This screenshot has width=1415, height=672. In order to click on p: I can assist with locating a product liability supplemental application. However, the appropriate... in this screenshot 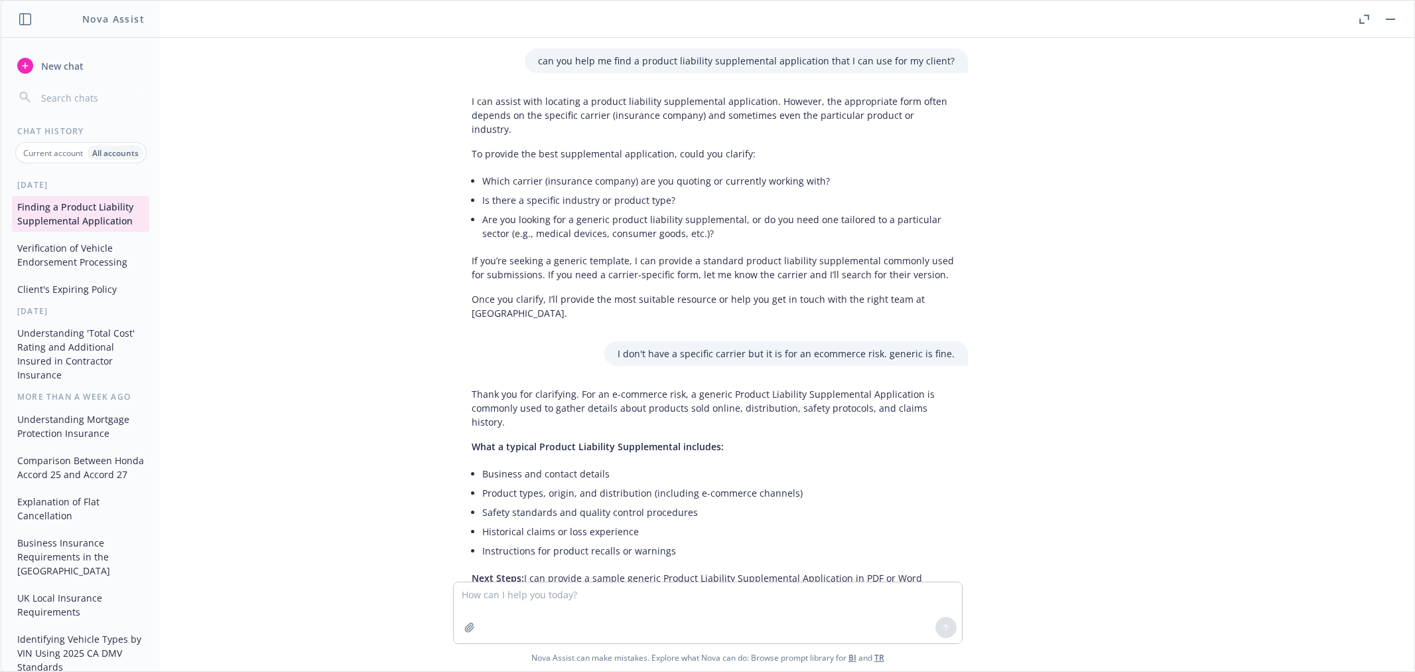, I will do `click(713, 115)`.